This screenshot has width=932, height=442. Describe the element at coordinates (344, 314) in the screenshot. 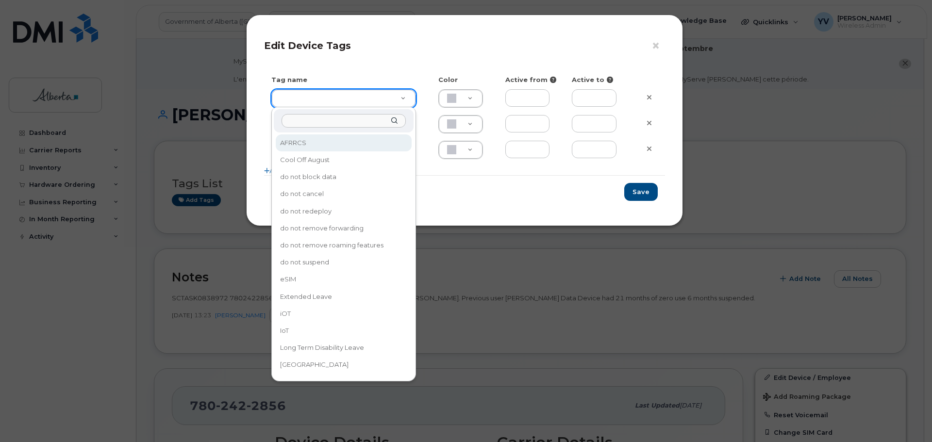

I see `div: iOT` at that location.